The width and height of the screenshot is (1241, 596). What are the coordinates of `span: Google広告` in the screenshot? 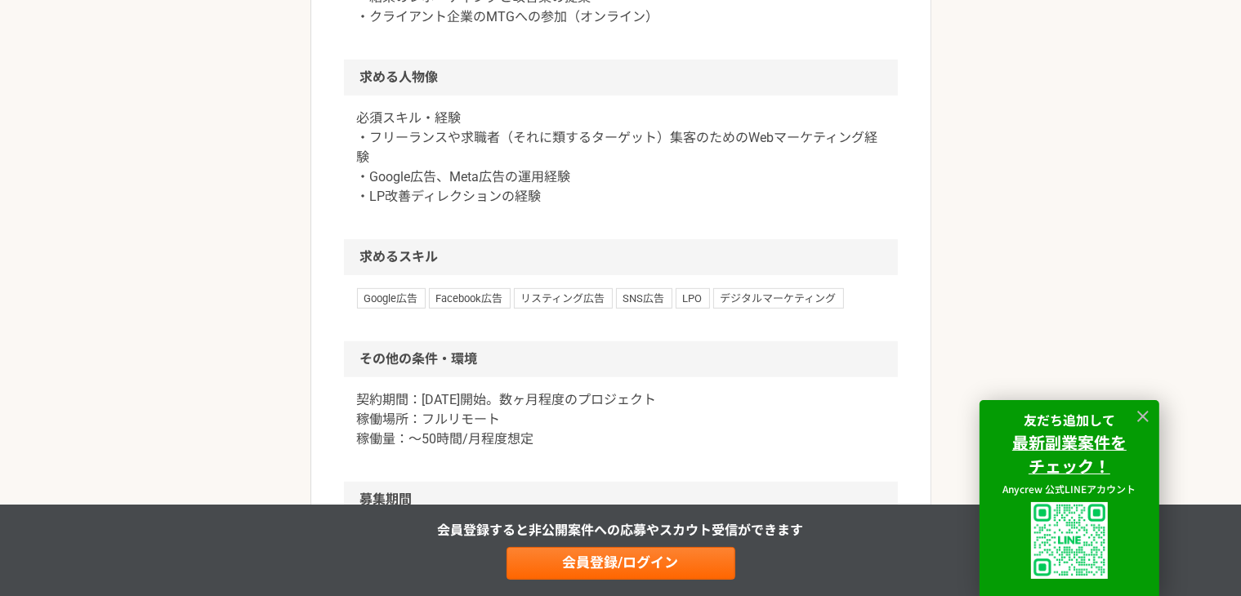 It's located at (391, 298).